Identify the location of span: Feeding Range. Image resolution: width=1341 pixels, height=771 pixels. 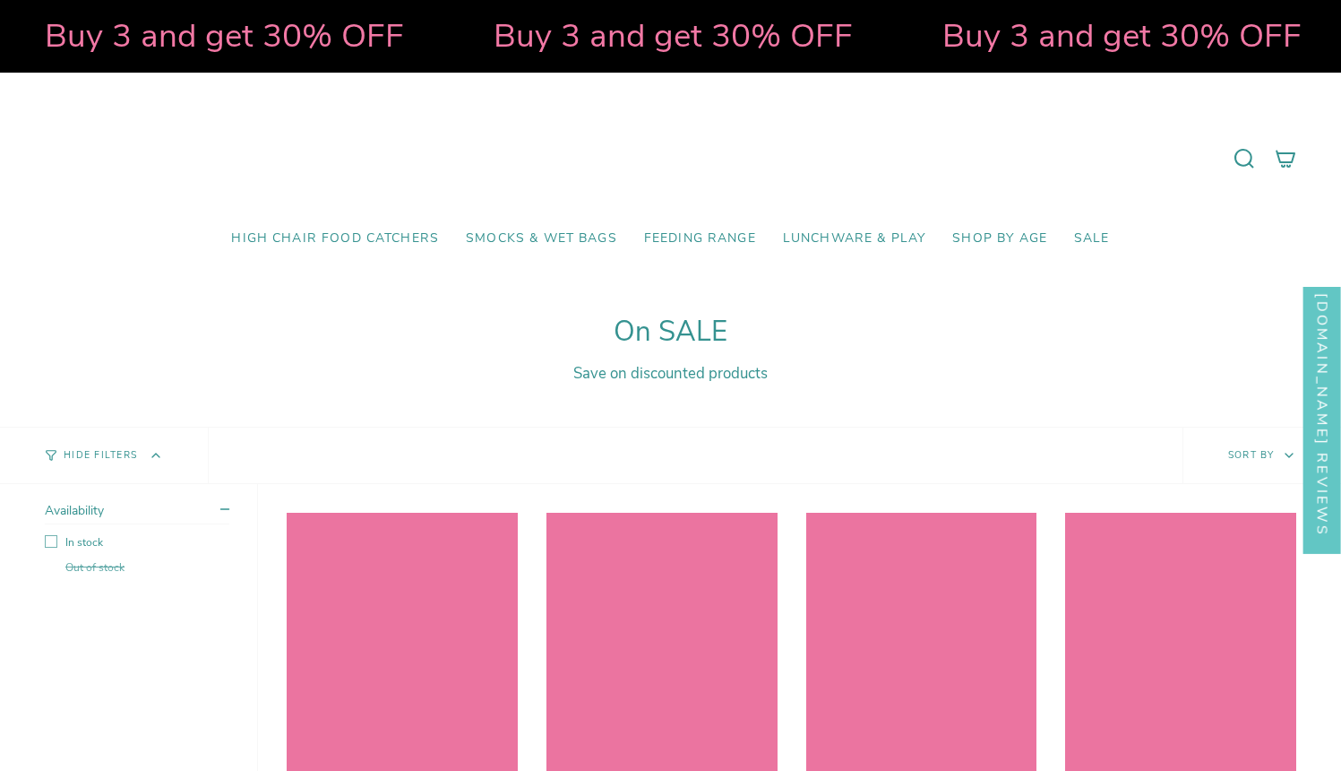
(700, 238).